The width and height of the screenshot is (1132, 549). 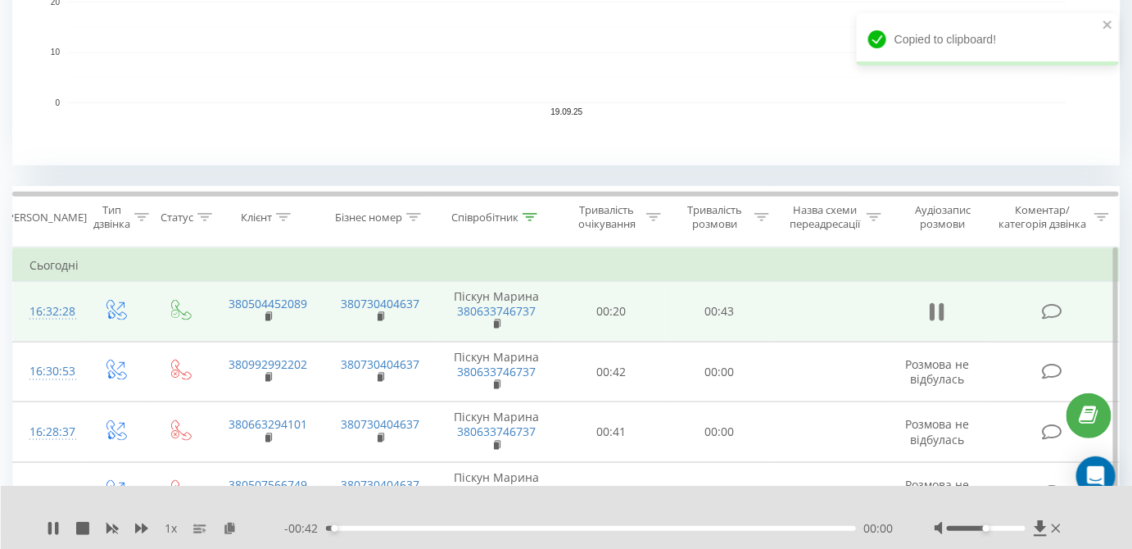 I want to click on div: Назва схеми переадресації, so click(x=825, y=217).